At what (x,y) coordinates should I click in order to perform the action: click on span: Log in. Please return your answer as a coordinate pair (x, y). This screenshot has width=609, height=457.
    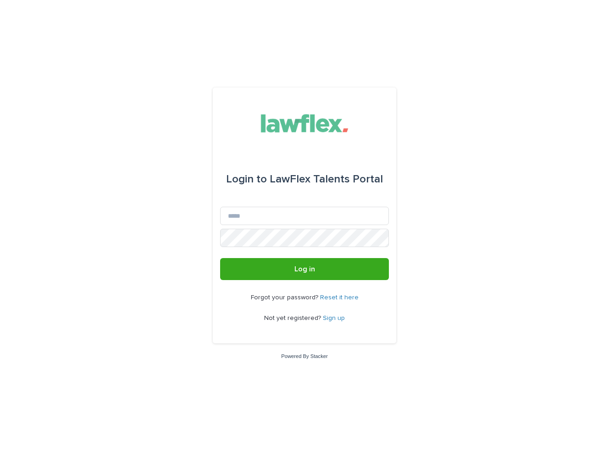
    Looking at the image, I should click on (304, 269).